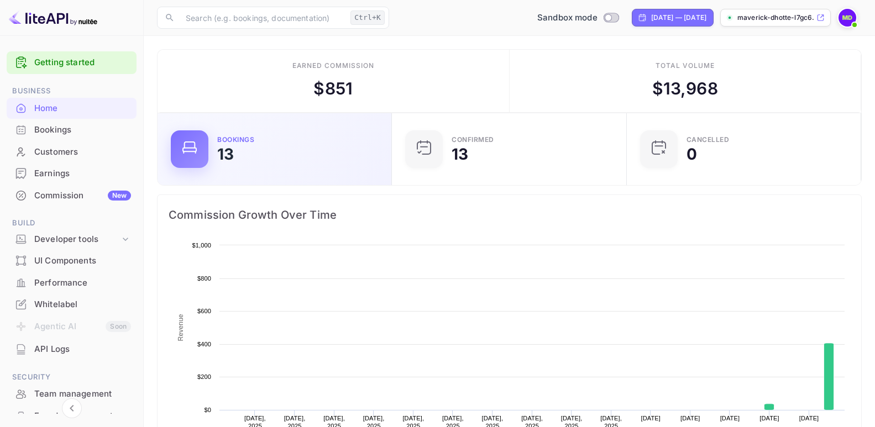  Describe the element at coordinates (685, 88) in the screenshot. I see `div: $ 13,968` at that location.